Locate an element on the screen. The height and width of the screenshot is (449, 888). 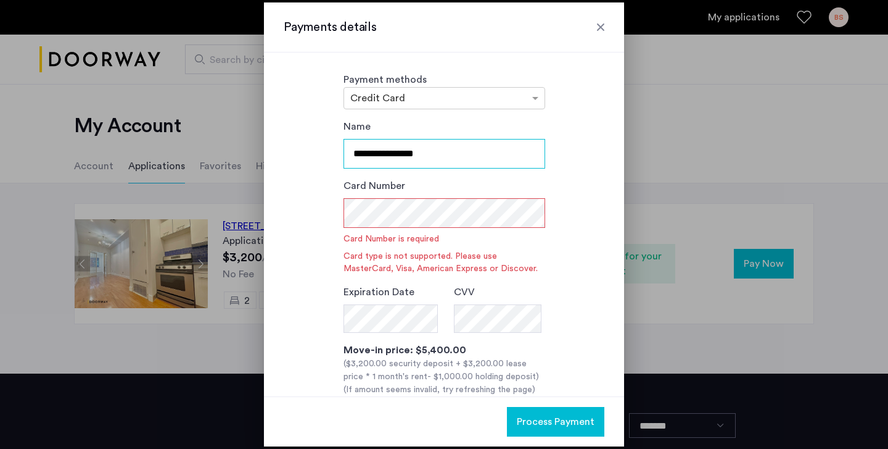
span: Card type is not supported. Please use MasterCard, Visa, American Express or Discover. is located at coordinates (444, 262).